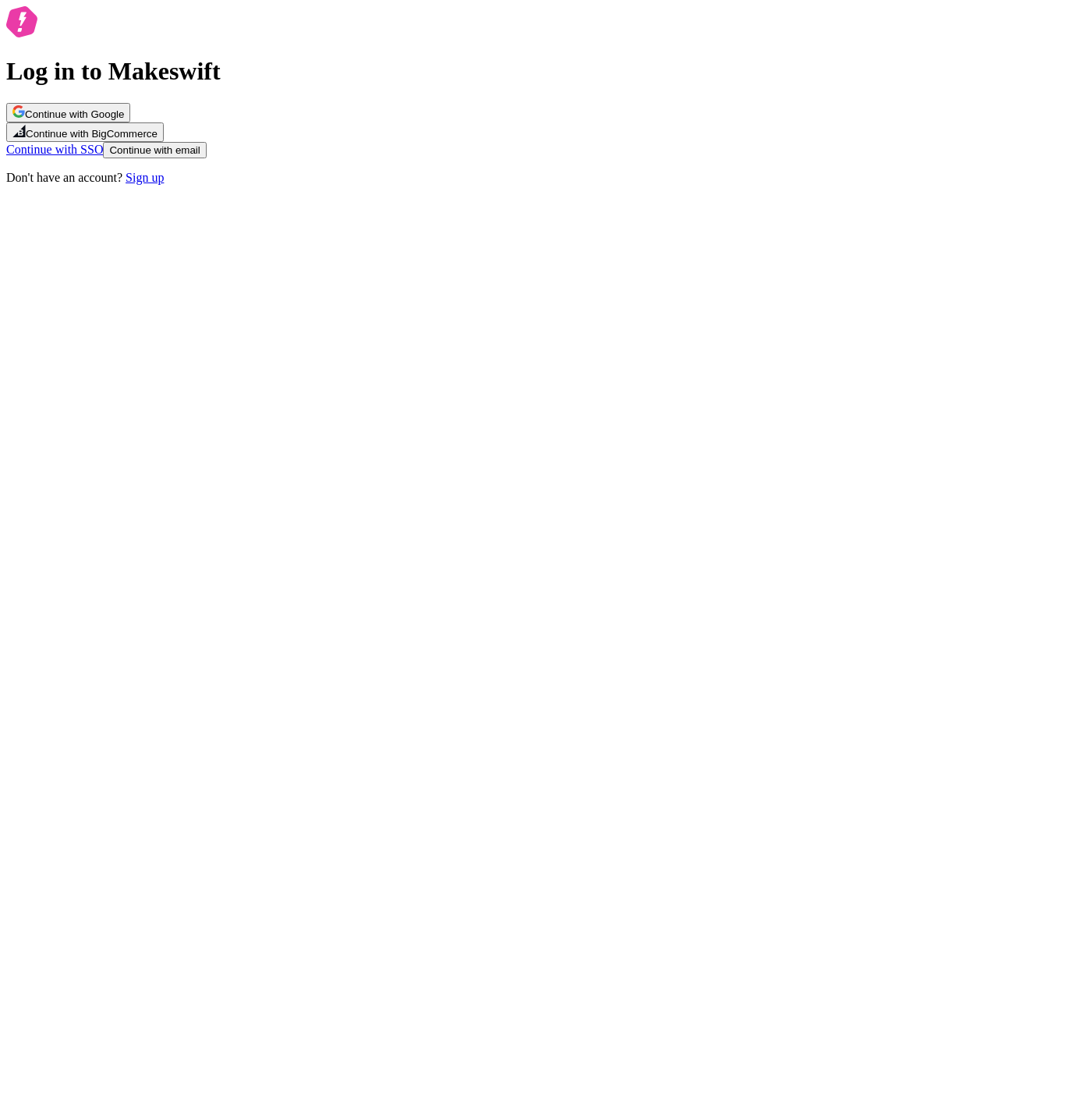 This screenshot has height=1120, width=1066. What do you see at coordinates (74, 114) in the screenshot?
I see `span: Continue with Google` at bounding box center [74, 114].